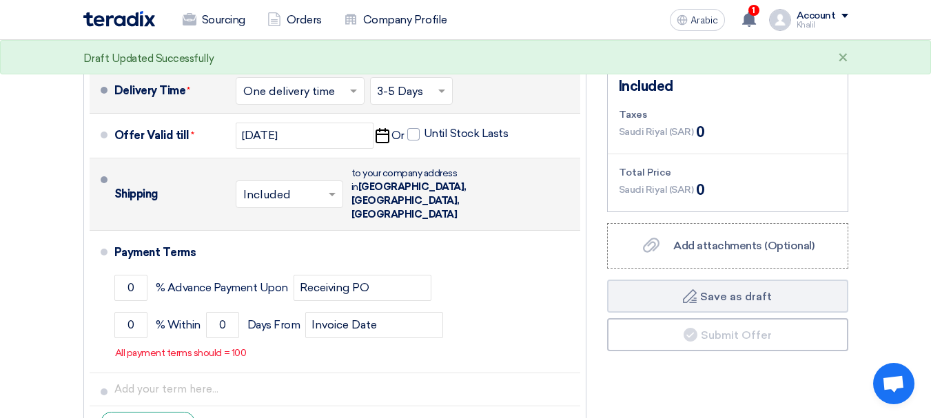  I want to click on font: Payment Terms, so click(155, 252).